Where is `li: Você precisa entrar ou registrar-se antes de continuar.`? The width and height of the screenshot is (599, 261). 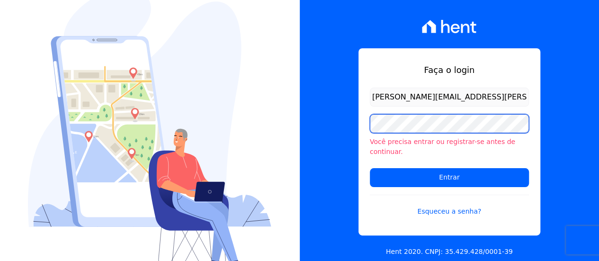 li: Você precisa entrar ou registrar-se antes de continuar. is located at coordinates (449, 147).